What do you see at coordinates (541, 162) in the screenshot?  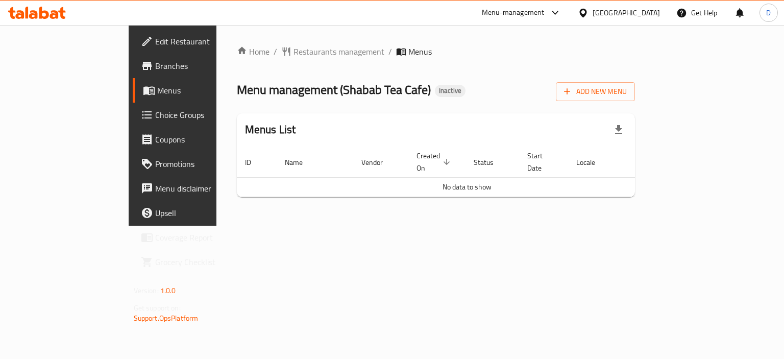 I see `span: Start Date` at bounding box center [541, 162].